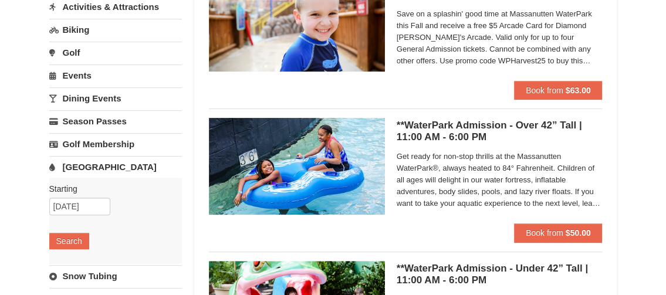 The image size is (666, 295). Describe the element at coordinates (116, 144) in the screenshot. I see `a: Golf Membership` at that location.